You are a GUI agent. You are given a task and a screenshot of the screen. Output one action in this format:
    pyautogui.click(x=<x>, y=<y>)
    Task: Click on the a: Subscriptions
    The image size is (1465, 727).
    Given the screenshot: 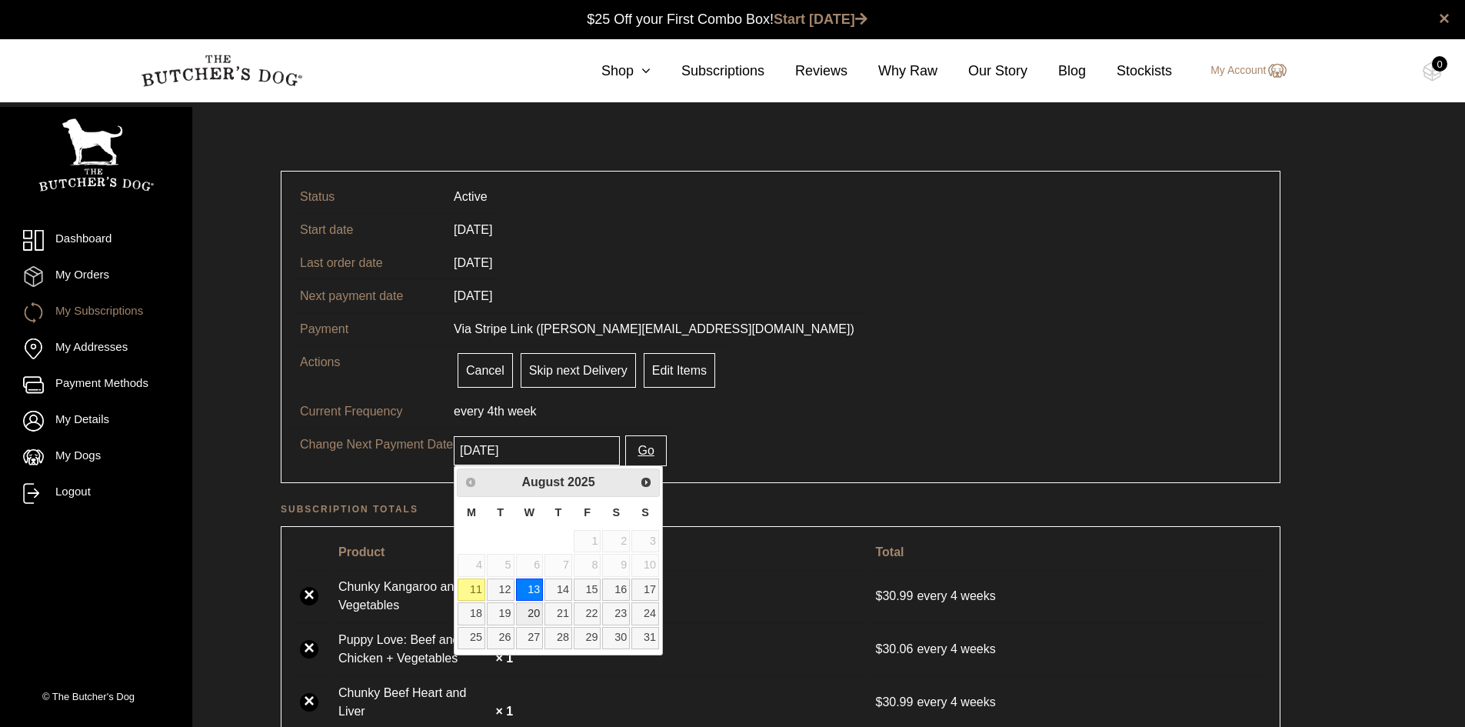 What is the action you would take?
    pyautogui.click(x=708, y=71)
    